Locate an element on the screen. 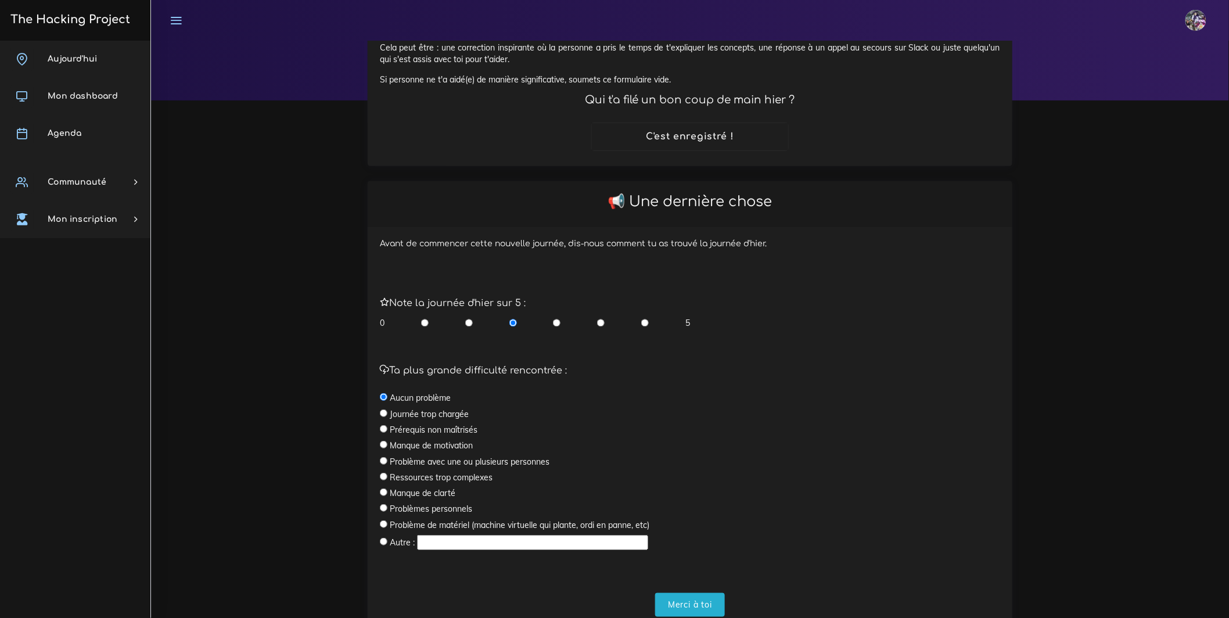 This screenshot has width=1229, height=618. label: Problème avec une ou plusieurs personnes is located at coordinates (469, 462).